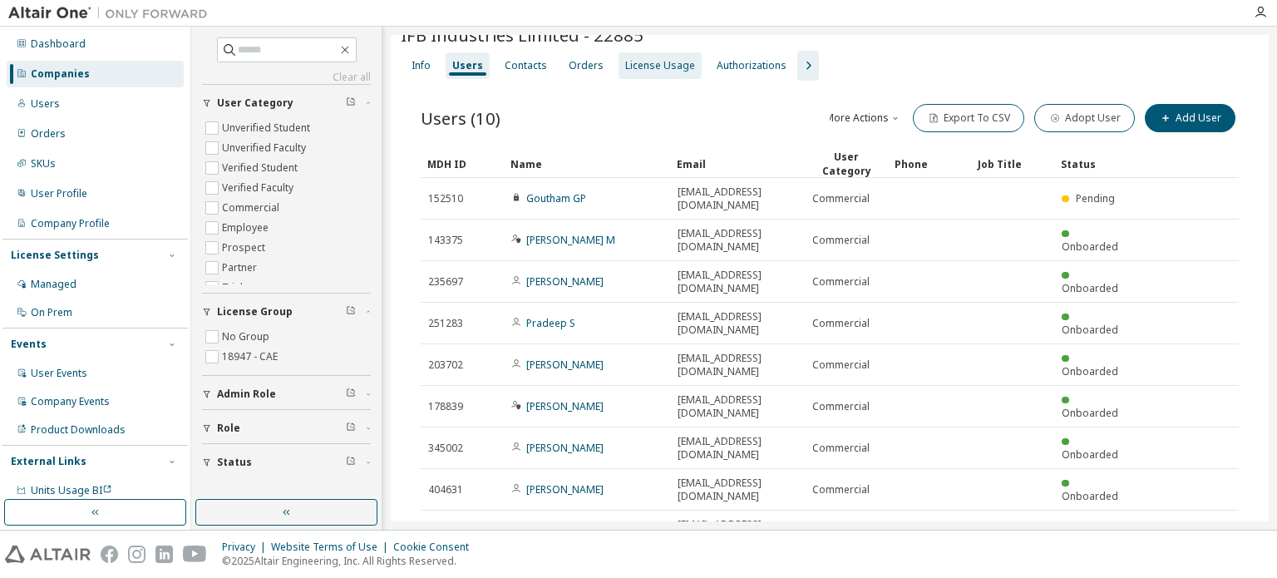  What do you see at coordinates (1190, 118) in the screenshot?
I see `button: Add User` at bounding box center [1190, 118].